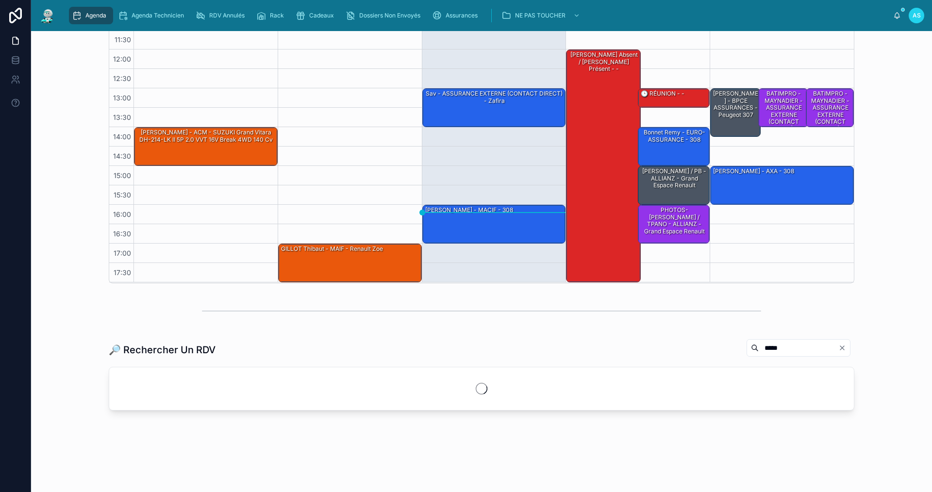 The image size is (932, 492). Describe the element at coordinates (272, 16) in the screenshot. I see `a: Rack` at that location.